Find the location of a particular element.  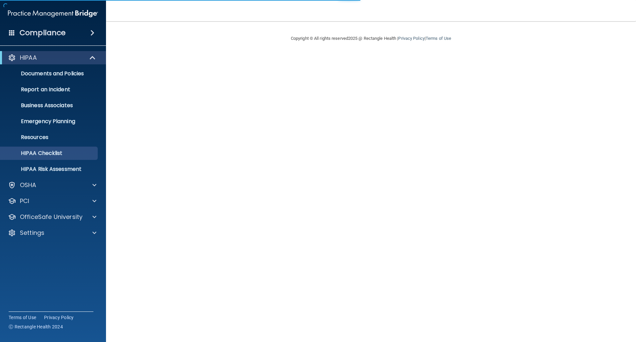

p: Report an Incident is located at coordinates (49, 89).